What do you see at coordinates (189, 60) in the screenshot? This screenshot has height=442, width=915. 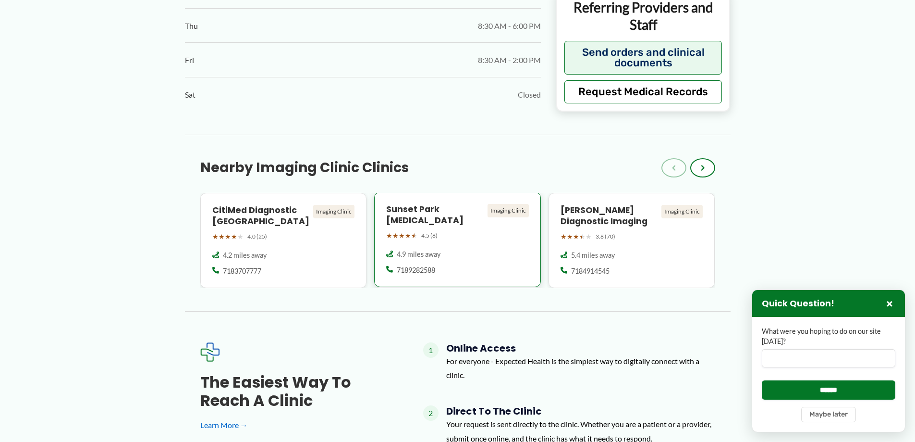 I see `span: Fri` at bounding box center [189, 60].